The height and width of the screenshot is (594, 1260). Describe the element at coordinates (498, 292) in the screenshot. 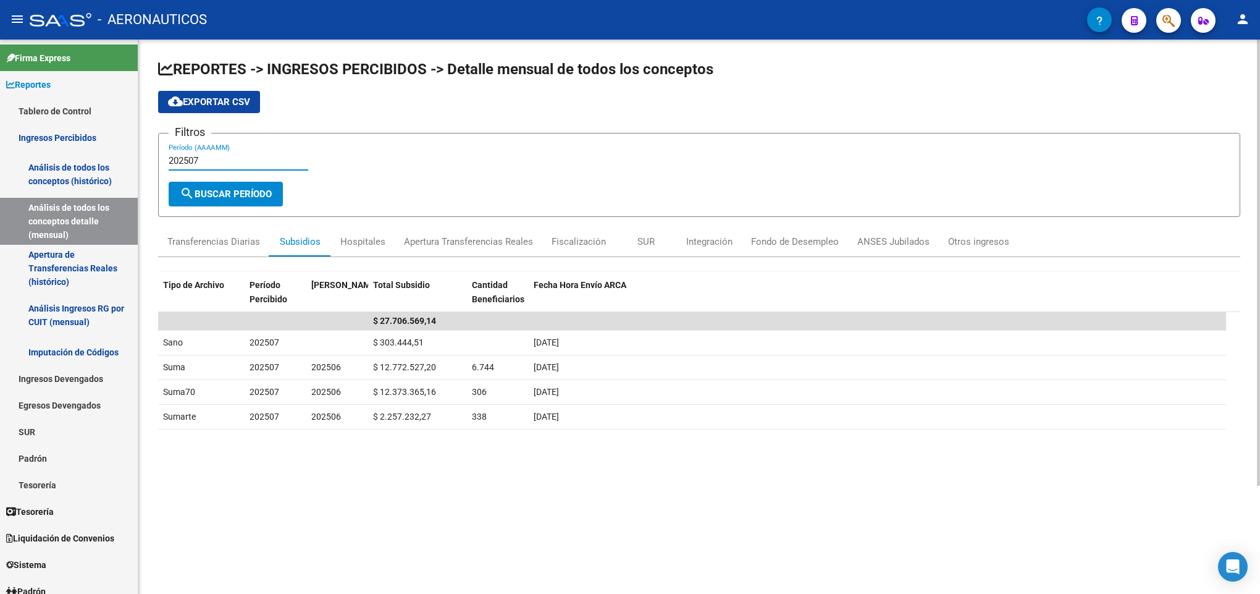

I see `span: Cantidad Beneficiarios` at that location.